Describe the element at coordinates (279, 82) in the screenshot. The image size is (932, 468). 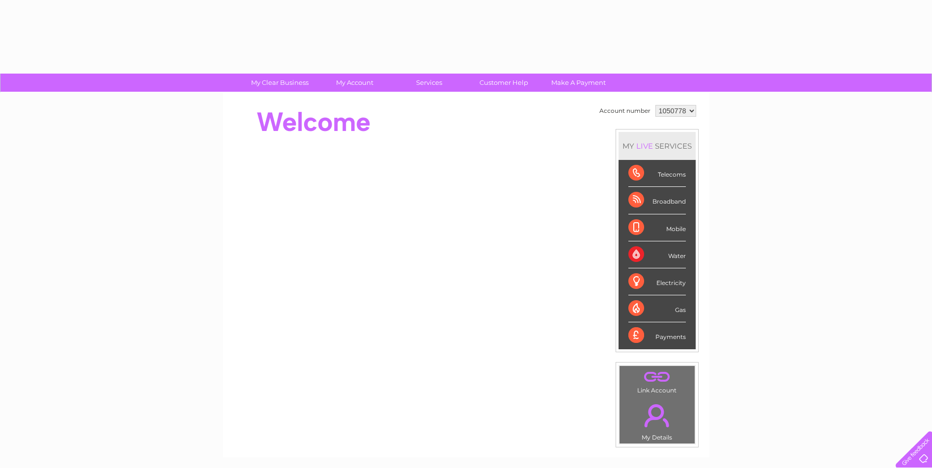
I see `a: My Clear Business` at that location.